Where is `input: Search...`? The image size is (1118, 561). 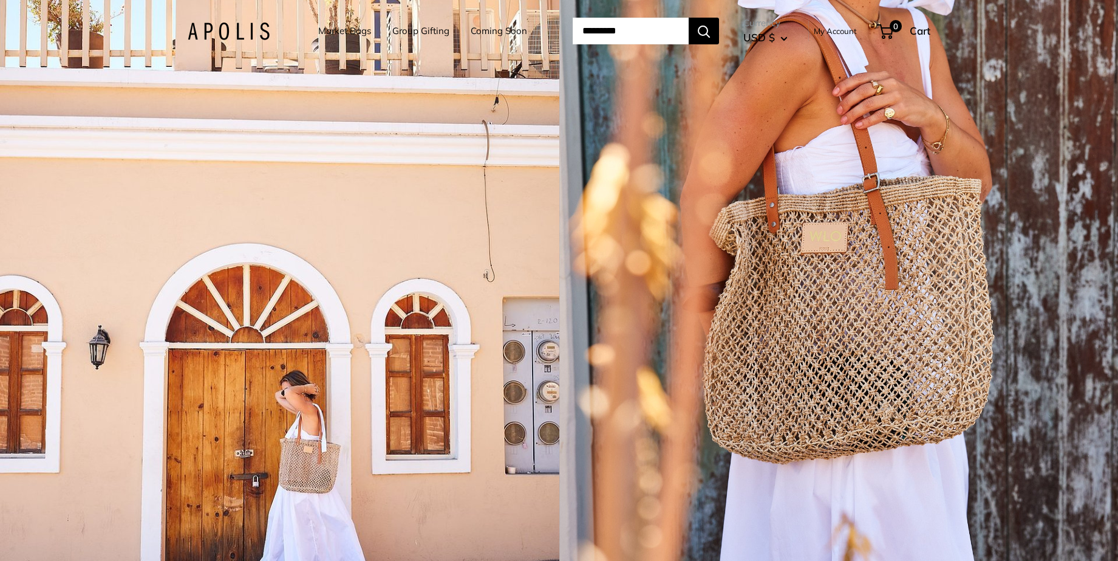 input: Search... is located at coordinates (631, 31).